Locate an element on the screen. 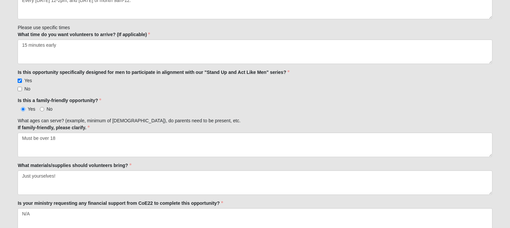 The image size is (510, 228). label: Is this opportunity specifically designed for men to participate in alignment with our "Stand Up ... is located at coordinates (153, 72).